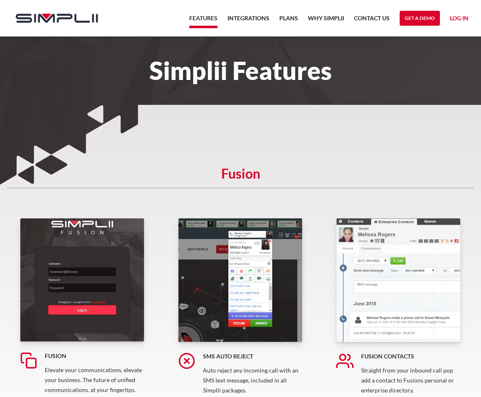 This screenshot has height=397, width=481. Describe the element at coordinates (57, 18) in the screenshot. I see `img: Simplii` at that location.